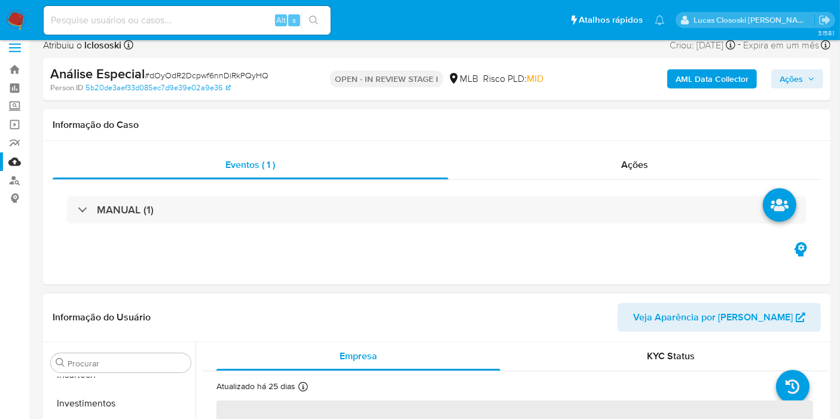 The image size is (840, 419). I want to click on span: MID, so click(535, 78).